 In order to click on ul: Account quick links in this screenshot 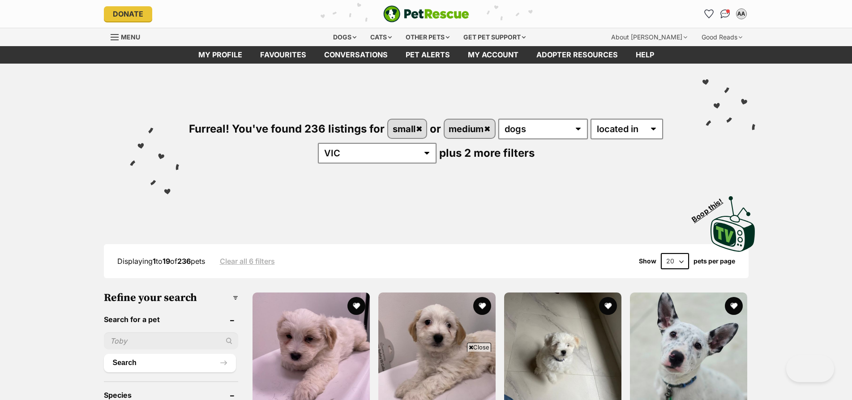, I will do `click(725, 14)`.